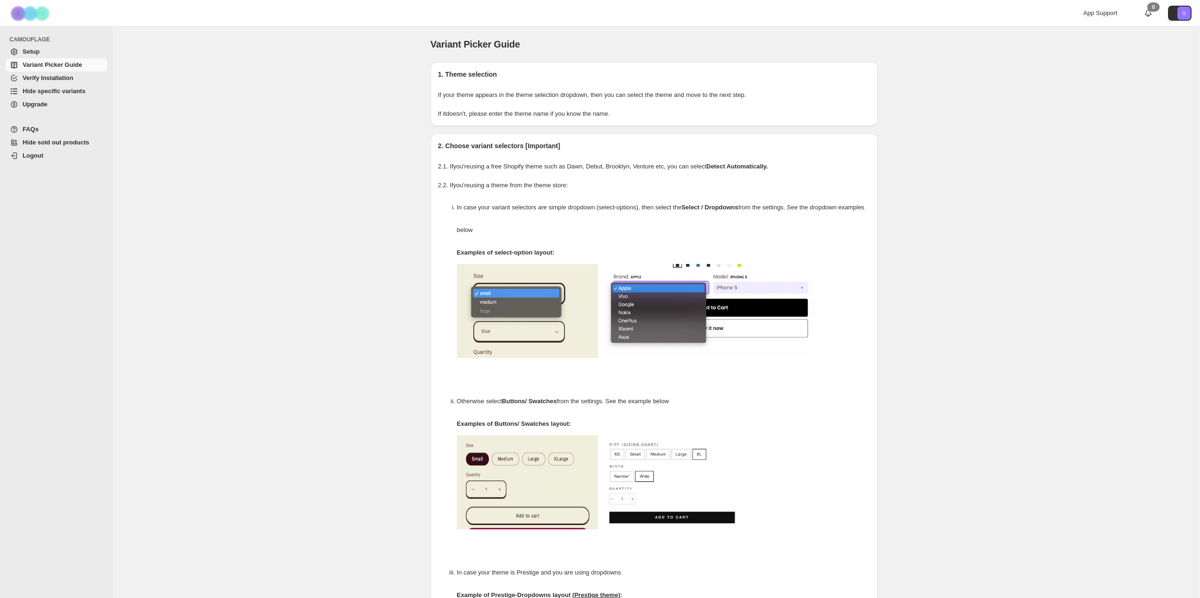  Describe the element at coordinates (654, 95) in the screenshot. I see `p: If your theme appears in the theme selection dropdown, then you can select the theme and move to ...` at that location.